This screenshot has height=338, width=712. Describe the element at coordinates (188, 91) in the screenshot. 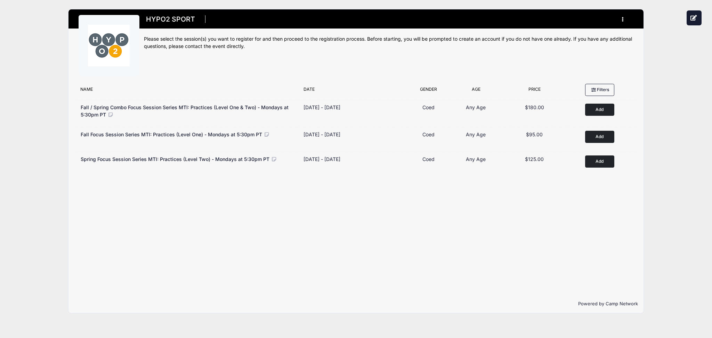

I see `div: Name` at that location.